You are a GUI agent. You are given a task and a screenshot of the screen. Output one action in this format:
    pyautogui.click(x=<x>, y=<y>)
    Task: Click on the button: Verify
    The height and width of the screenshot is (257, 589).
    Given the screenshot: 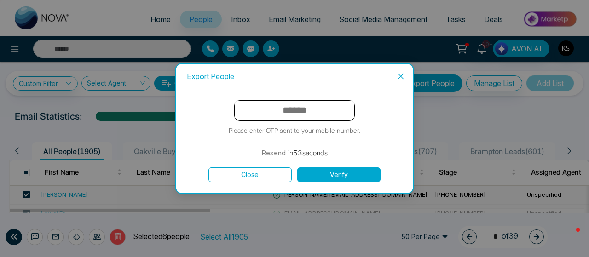 What is the action you would take?
    pyautogui.click(x=339, y=175)
    